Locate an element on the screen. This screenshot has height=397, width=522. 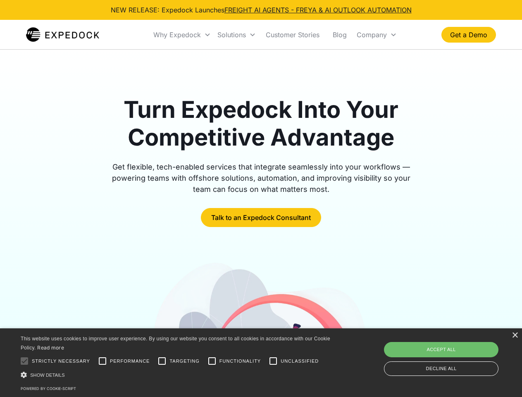
span: Strictly necessary is located at coordinates (61, 361).